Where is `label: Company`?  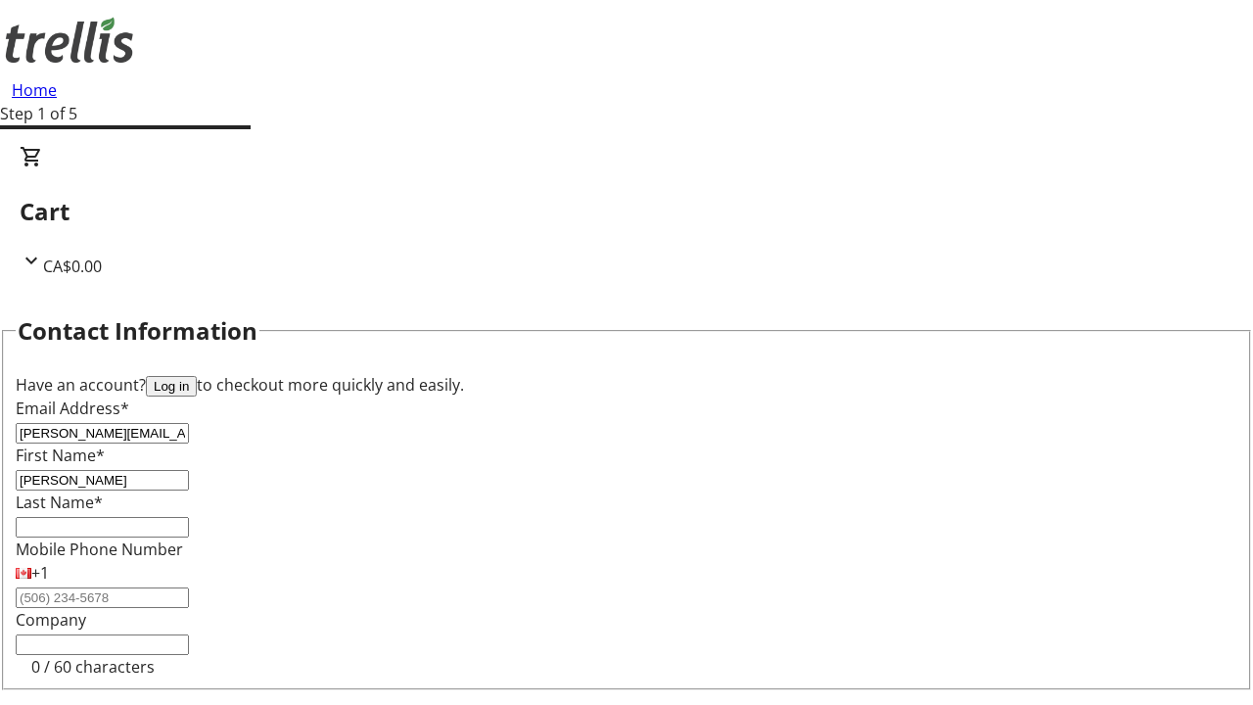
label: Company is located at coordinates (51, 620).